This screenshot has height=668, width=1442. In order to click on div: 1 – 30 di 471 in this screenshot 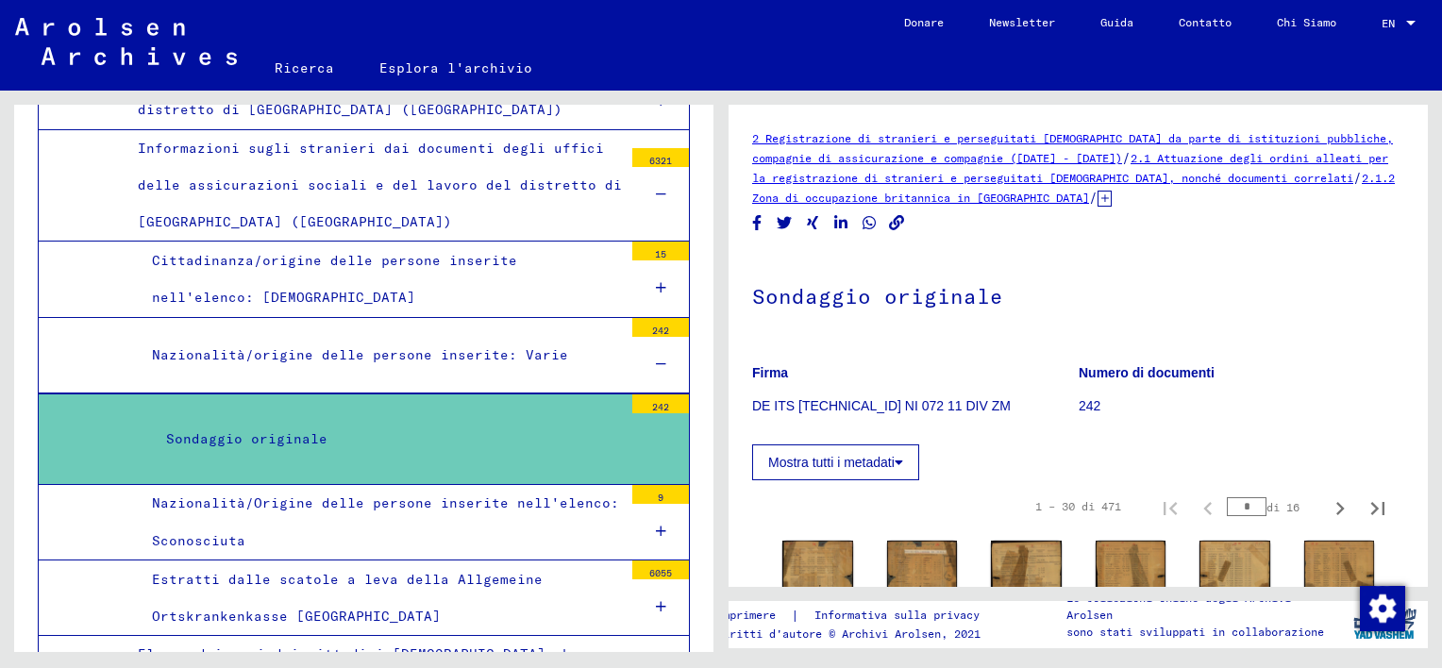, I will do `click(1078, 507)`.